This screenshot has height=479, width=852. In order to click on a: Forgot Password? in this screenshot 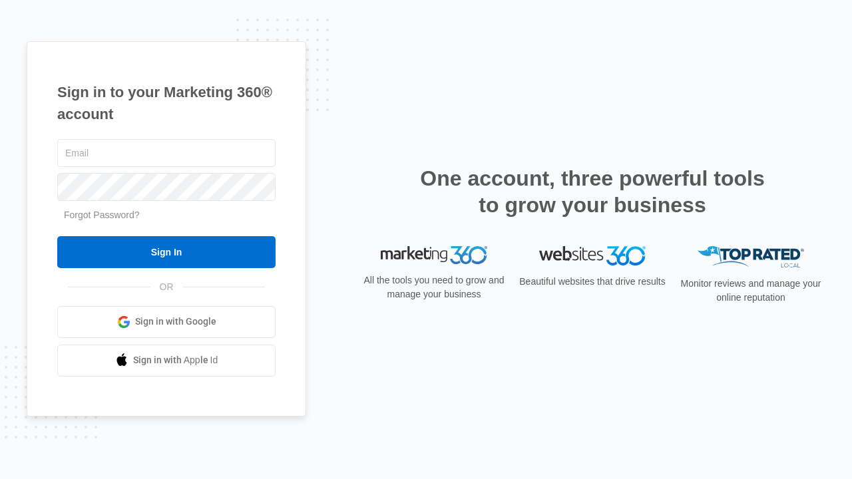, I will do `click(102, 215)`.